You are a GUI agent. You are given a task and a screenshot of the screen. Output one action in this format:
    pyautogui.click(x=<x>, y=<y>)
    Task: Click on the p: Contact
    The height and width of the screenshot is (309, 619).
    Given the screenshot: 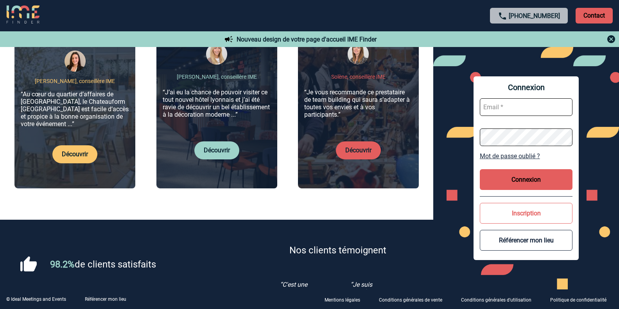 What is the action you would take?
    pyautogui.click(x=594, y=16)
    